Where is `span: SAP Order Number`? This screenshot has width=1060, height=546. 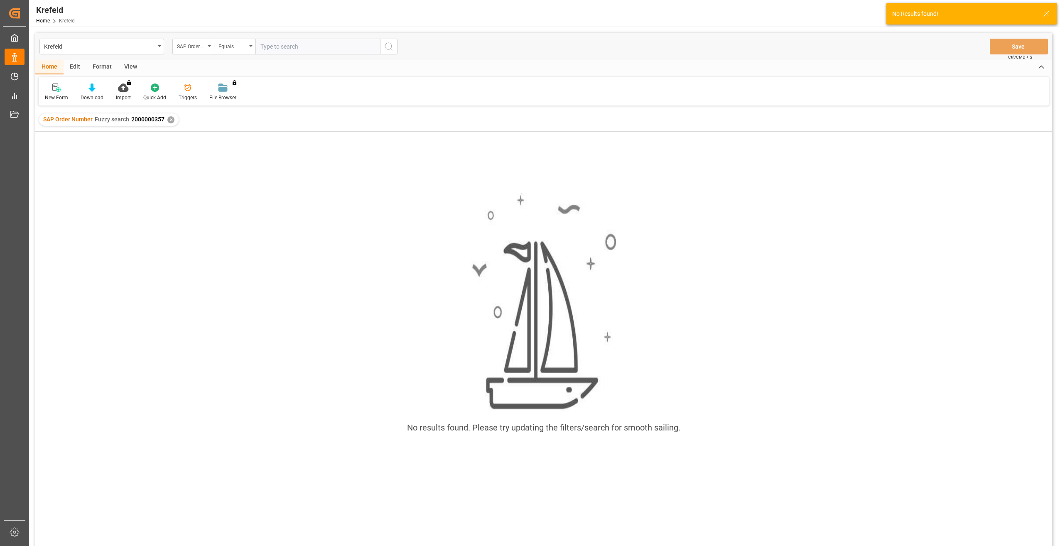 span: SAP Order Number is located at coordinates (68, 119).